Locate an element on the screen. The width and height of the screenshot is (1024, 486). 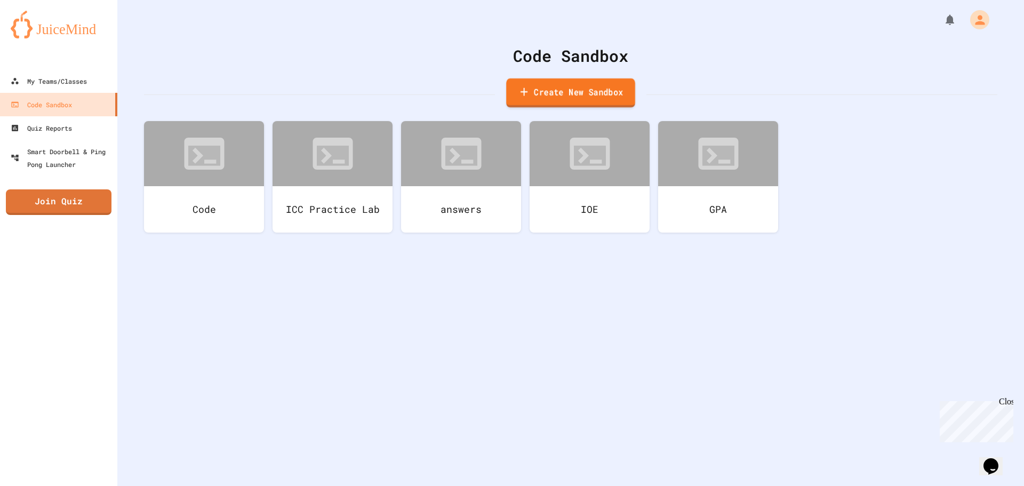
div: Chat with us now!Close is located at coordinates (39, 36).